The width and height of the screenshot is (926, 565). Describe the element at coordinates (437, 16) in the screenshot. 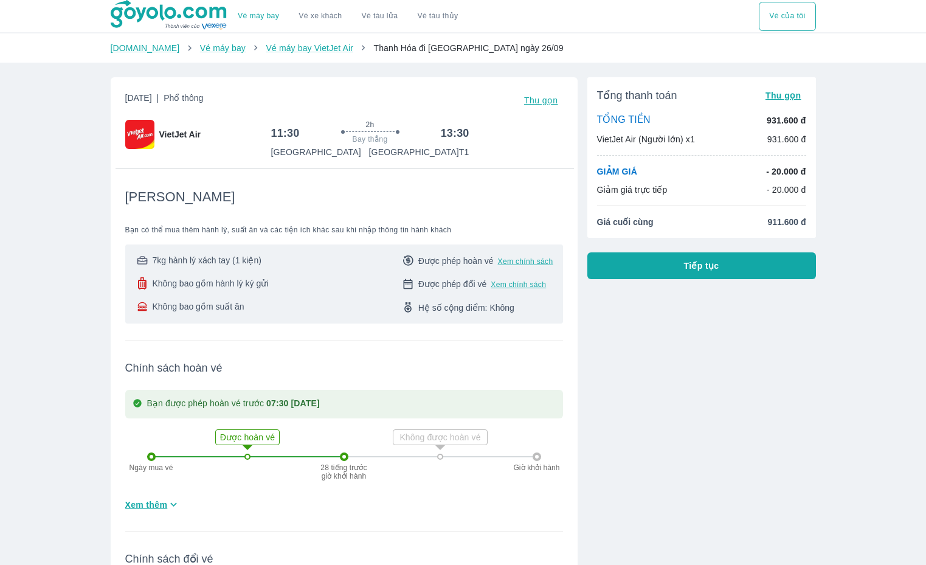

I see `button: Vé tàu thủy` at that location.